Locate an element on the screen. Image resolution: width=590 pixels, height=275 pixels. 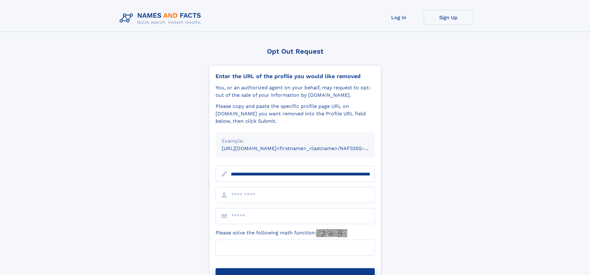
a: Sign Up is located at coordinates (449, 17).